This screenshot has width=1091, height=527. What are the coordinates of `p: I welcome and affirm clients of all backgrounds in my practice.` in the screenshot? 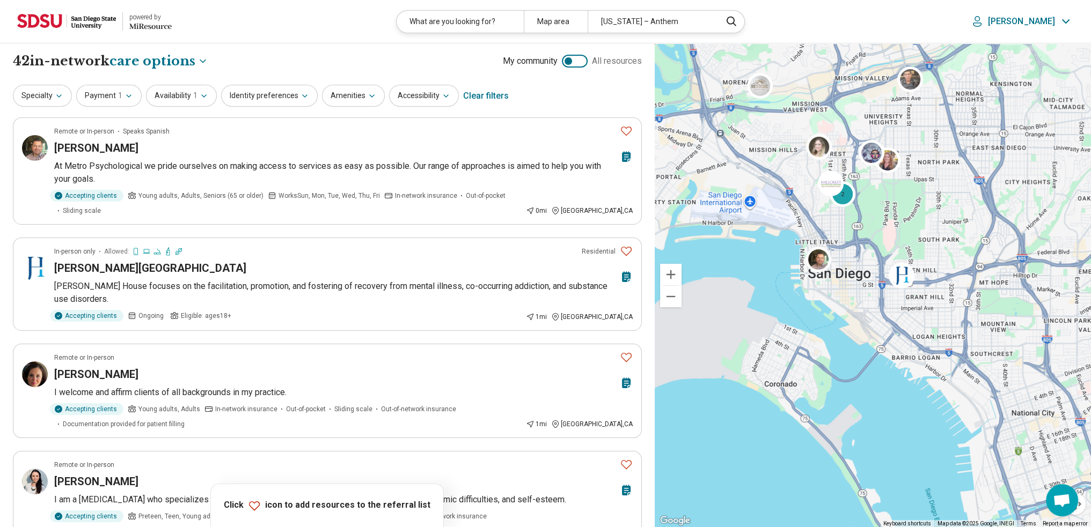 It's located at (343, 393).